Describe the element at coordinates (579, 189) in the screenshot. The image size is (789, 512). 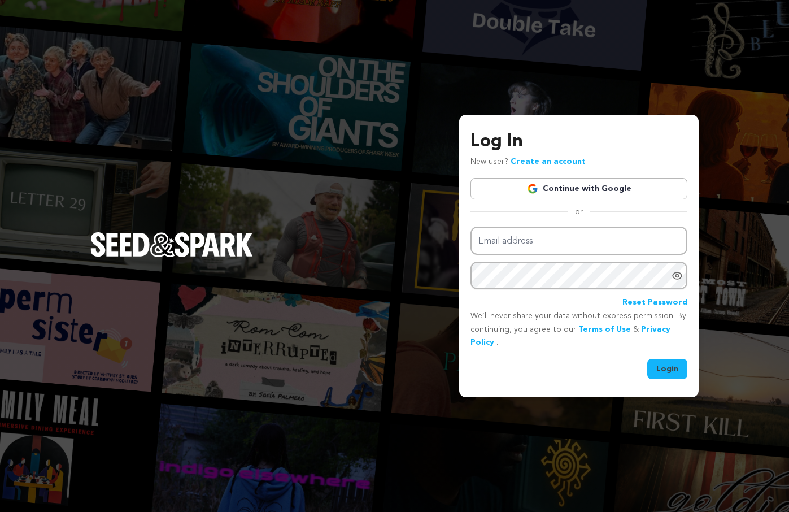
I see `a: Continue with Google` at that location.